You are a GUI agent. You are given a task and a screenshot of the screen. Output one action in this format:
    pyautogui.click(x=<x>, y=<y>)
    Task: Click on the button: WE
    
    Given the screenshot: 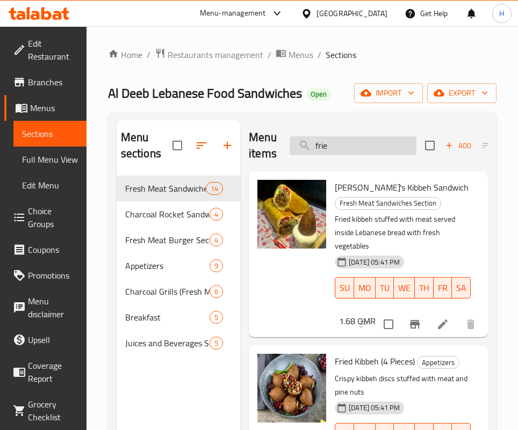 What is the action you would take?
    pyautogui.click(x=404, y=288)
    